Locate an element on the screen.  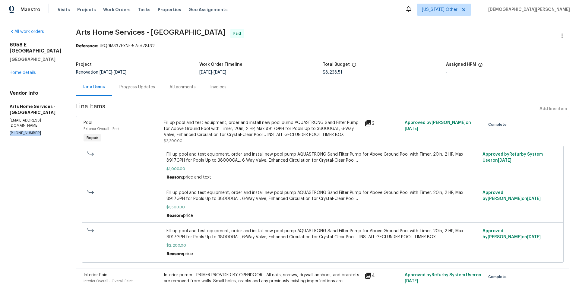
h5: Total Budget is located at coordinates (336, 65).